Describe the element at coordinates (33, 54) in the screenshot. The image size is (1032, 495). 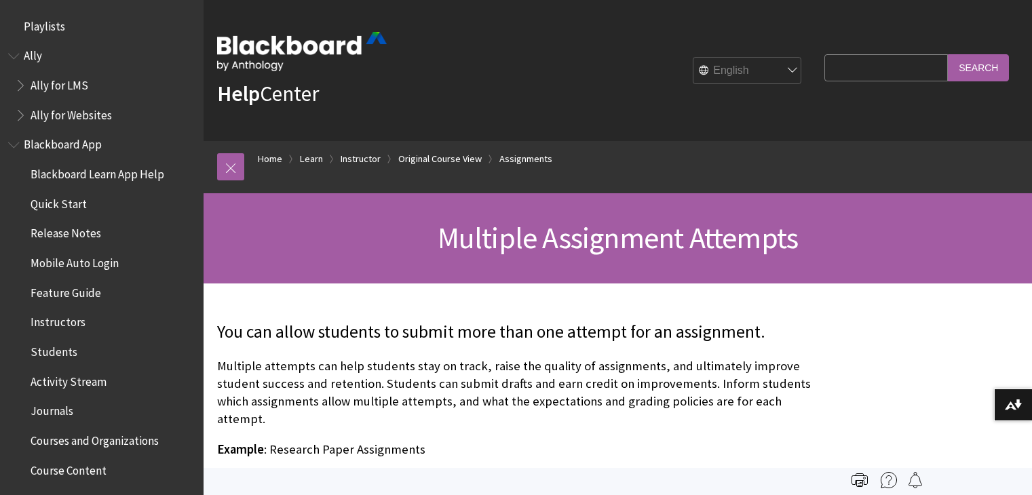
I see `span: Ally` at that location.